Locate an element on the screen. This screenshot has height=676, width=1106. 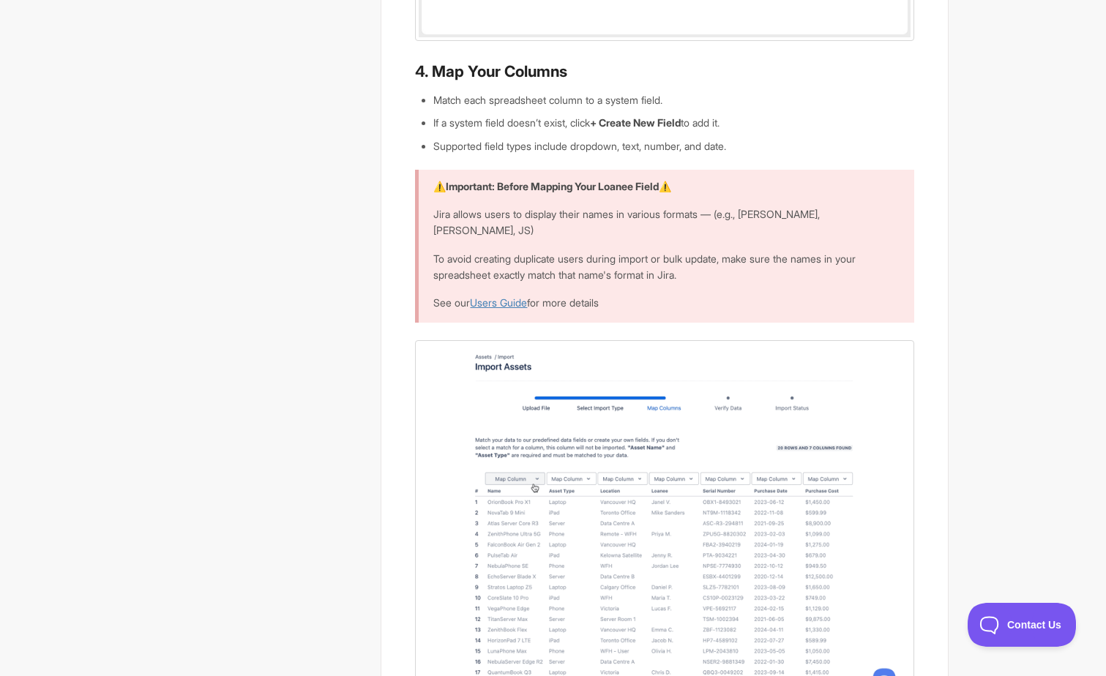
li: Match each spreadsheet column to a system field. is located at coordinates (673, 100).